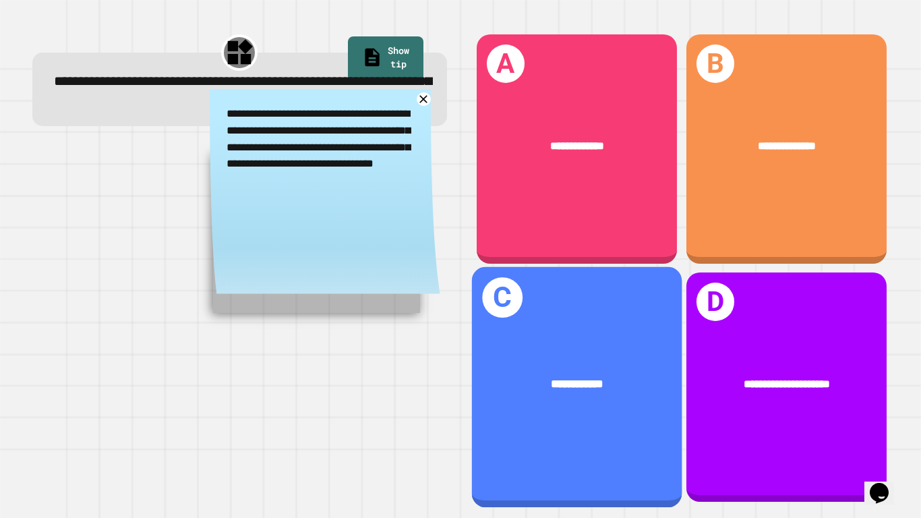  What do you see at coordinates (385, 59) in the screenshot?
I see `a: Show tip` at bounding box center [385, 59].